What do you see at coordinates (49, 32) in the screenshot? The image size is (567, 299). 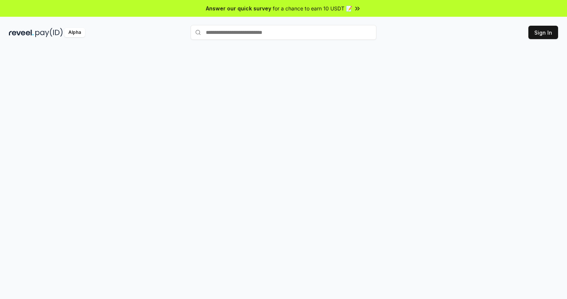 I see `img: pay_id` at bounding box center [49, 32].